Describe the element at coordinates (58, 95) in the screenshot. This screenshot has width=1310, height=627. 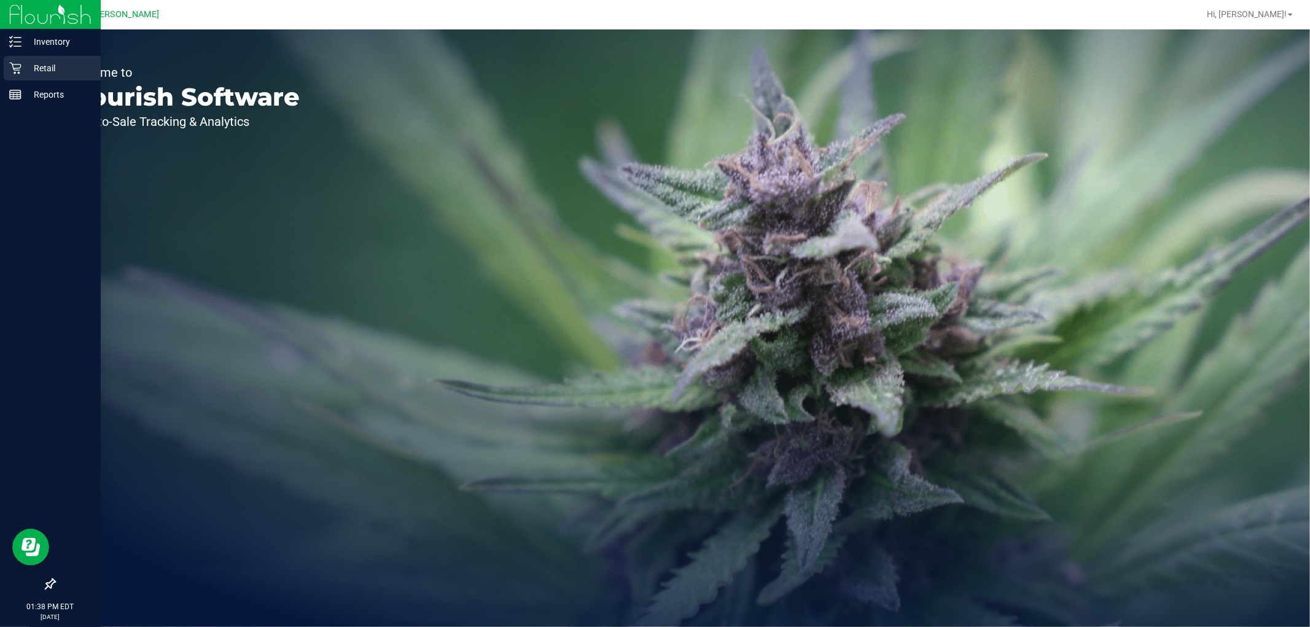
I see `p: Reports` at that location.